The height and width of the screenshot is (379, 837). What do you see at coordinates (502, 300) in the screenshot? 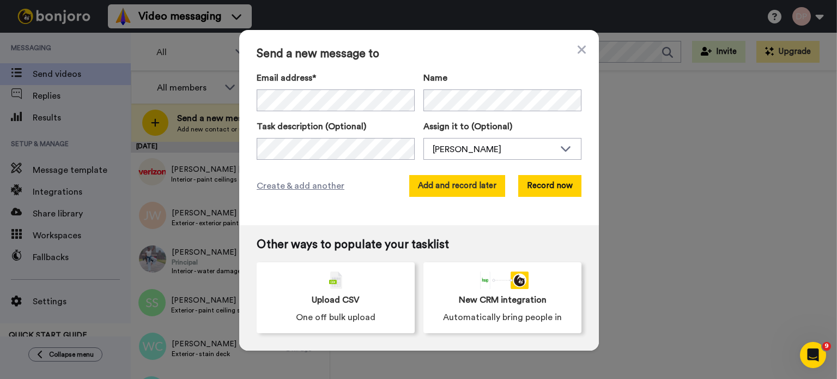
I see `span: New CRM integration` at bounding box center [502, 300].